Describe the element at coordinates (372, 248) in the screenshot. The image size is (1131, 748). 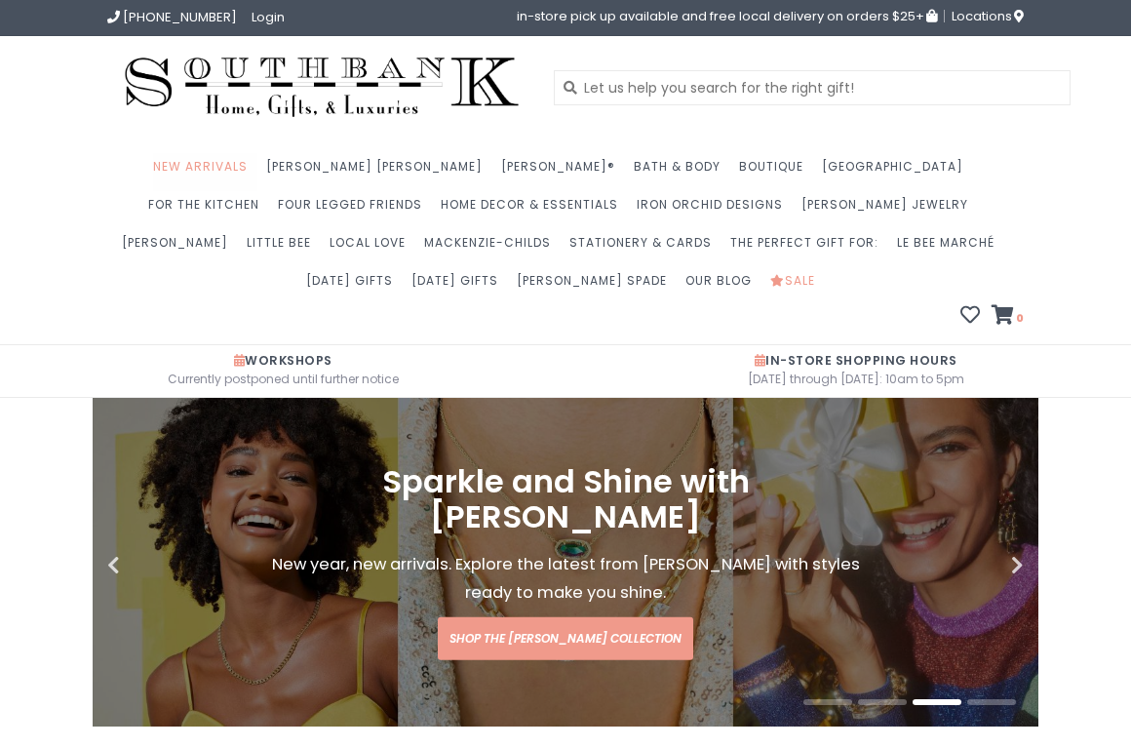
I see `a: Local Love` at that location.